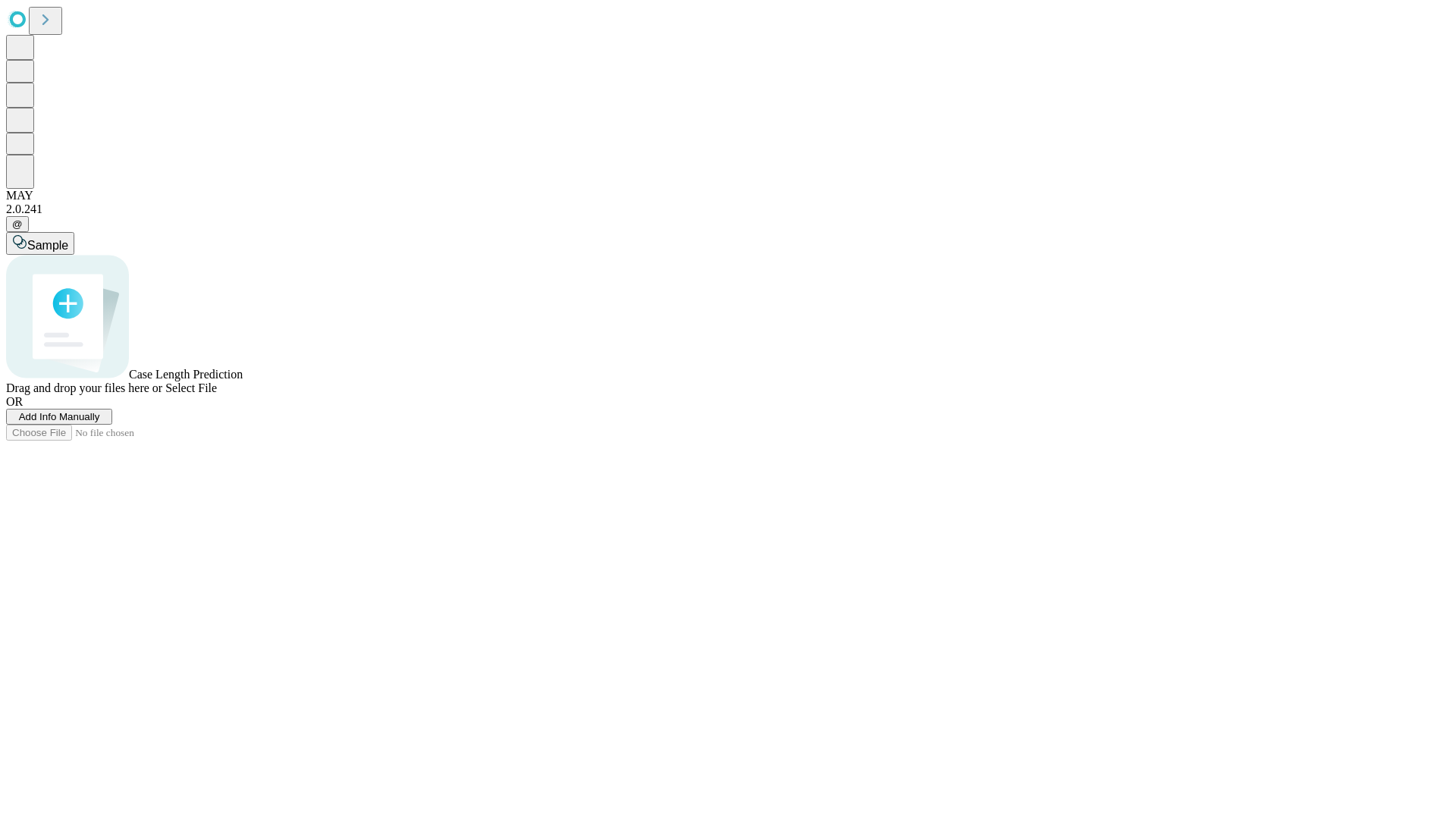 The height and width of the screenshot is (819, 1456). What do you see at coordinates (728, 196) in the screenshot?
I see `div: MAY` at bounding box center [728, 196].